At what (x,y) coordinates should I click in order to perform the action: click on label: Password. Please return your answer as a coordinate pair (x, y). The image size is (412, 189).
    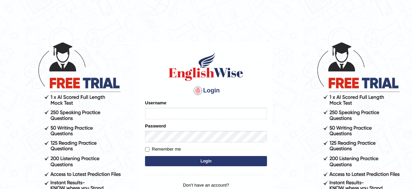
    Looking at the image, I should click on (155, 125).